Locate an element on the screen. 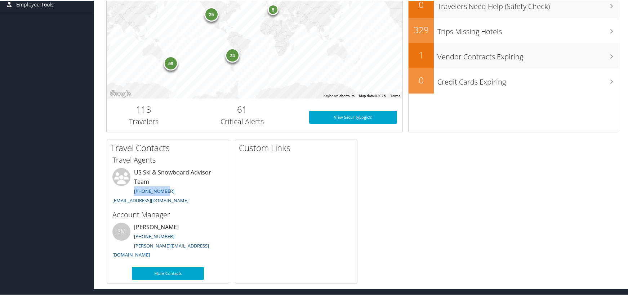 This screenshot has width=628, height=295. a: Open this area in Google Maps (opens a new window) is located at coordinates (120, 93).